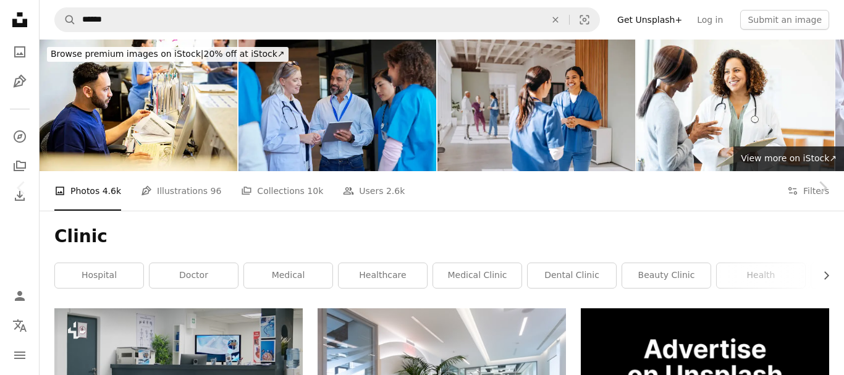 The width and height of the screenshot is (844, 375). I want to click on span: 2.6k, so click(396, 191).